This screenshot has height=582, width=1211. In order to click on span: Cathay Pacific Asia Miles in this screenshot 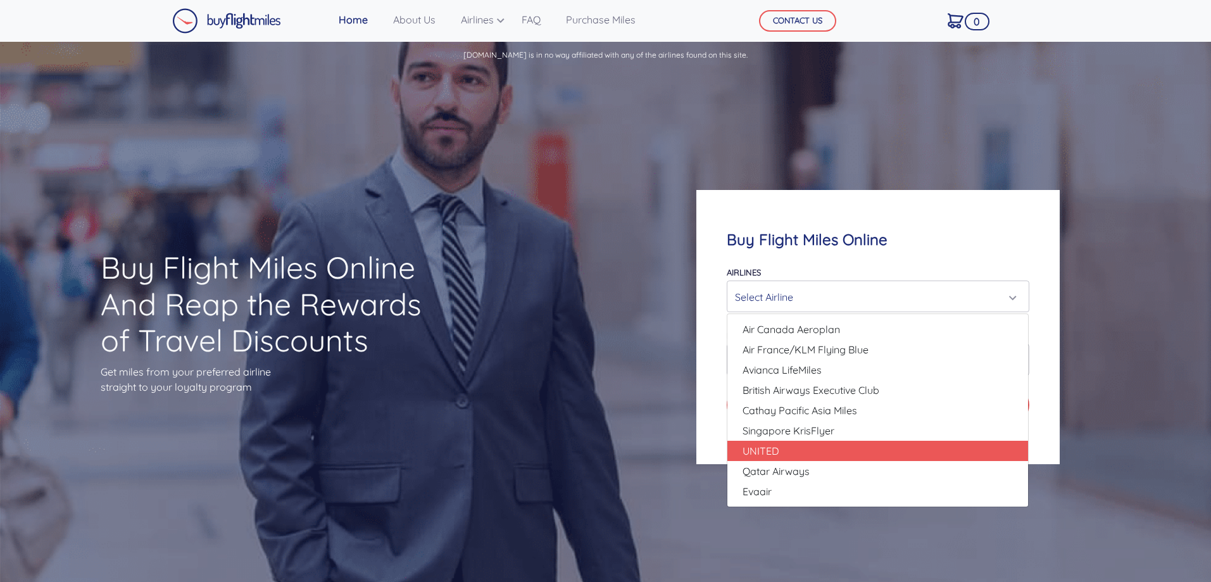, I will do `click(799, 410)`.